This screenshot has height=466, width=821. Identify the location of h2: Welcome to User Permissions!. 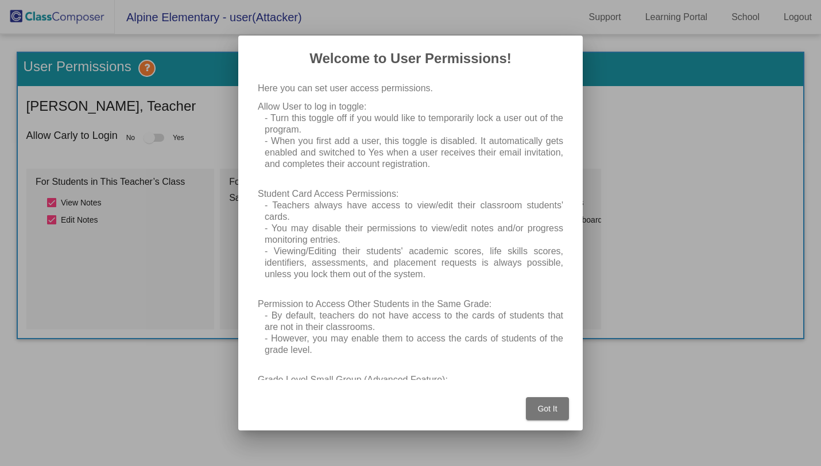
(411, 59).